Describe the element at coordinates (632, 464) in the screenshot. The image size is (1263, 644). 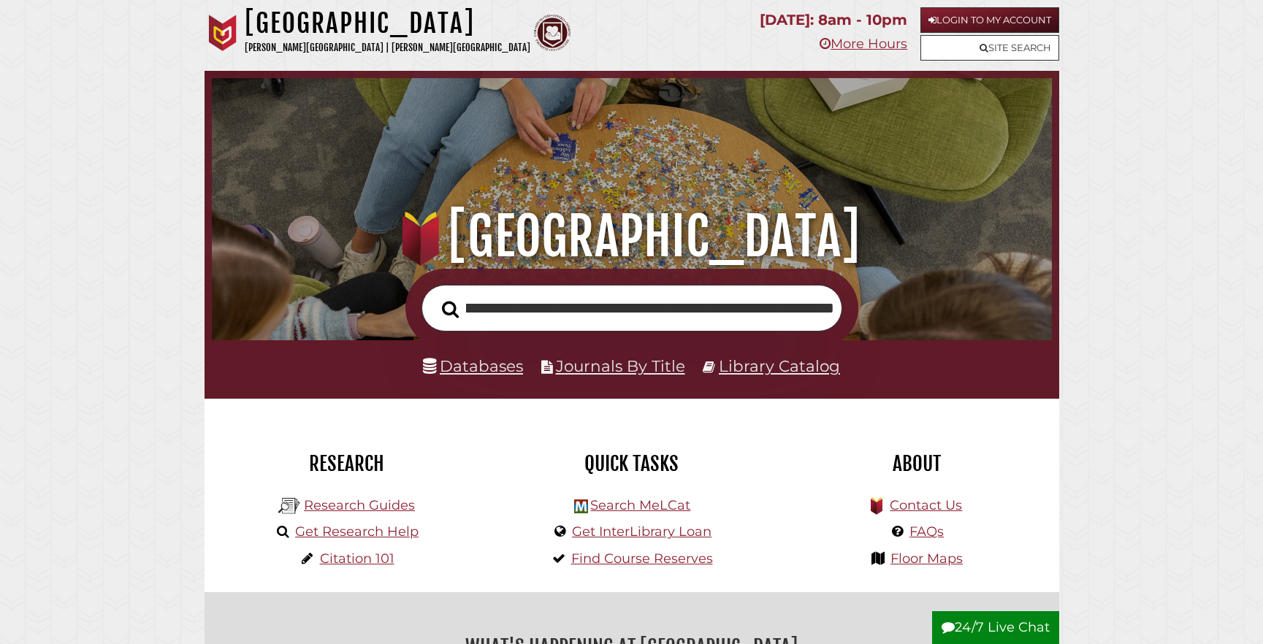
I see `h2: Quick Tasks` at that location.